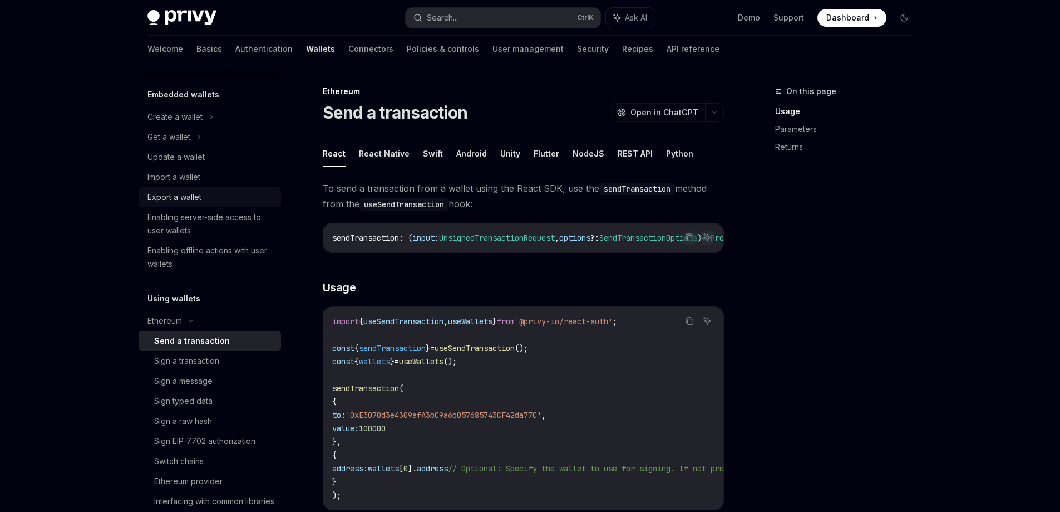 This screenshot has width=1060, height=512. What do you see at coordinates (339, 415) in the screenshot?
I see `span: to:` at bounding box center [339, 415].